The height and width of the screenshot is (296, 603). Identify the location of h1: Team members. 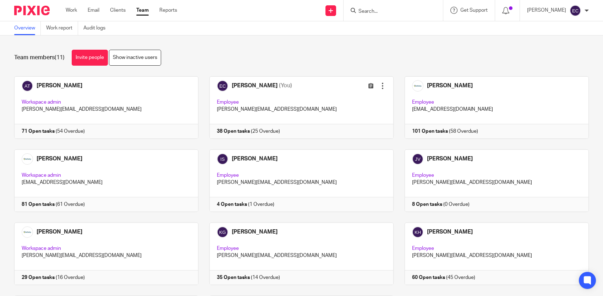
(39, 58).